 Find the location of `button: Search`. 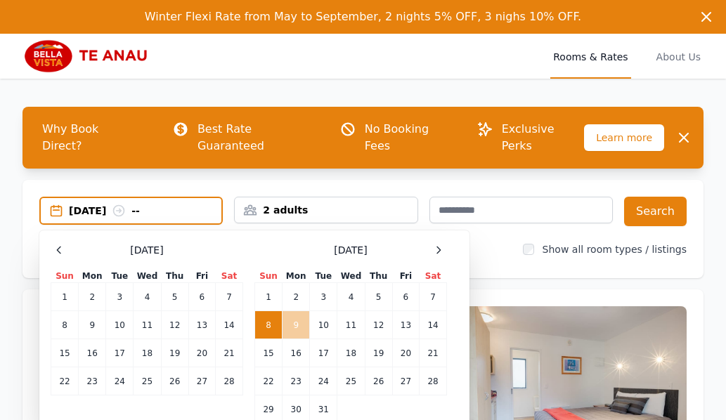

button: Search is located at coordinates (655, 212).